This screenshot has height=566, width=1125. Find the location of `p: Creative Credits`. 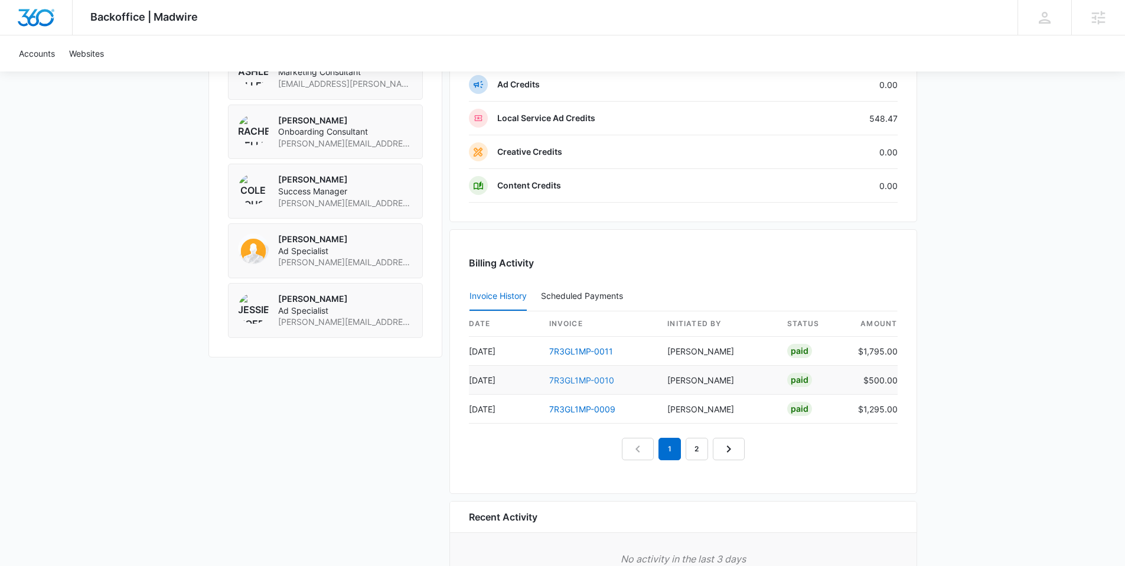

p: Creative Credits is located at coordinates (530, 152).